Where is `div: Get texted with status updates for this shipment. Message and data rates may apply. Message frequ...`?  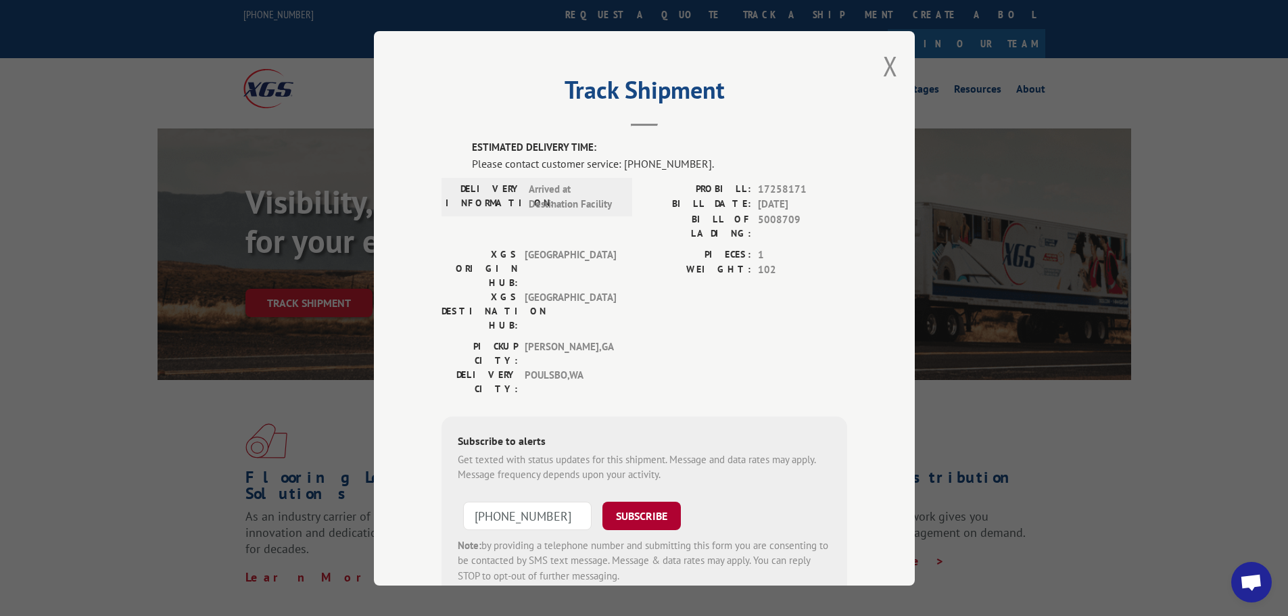
div: Get texted with status updates for this shipment. Message and data rates may apply. Message frequ... is located at coordinates (644, 466).